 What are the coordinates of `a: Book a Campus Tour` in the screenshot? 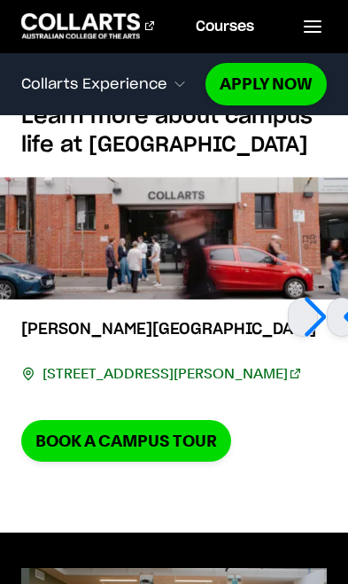 It's located at (126, 440).